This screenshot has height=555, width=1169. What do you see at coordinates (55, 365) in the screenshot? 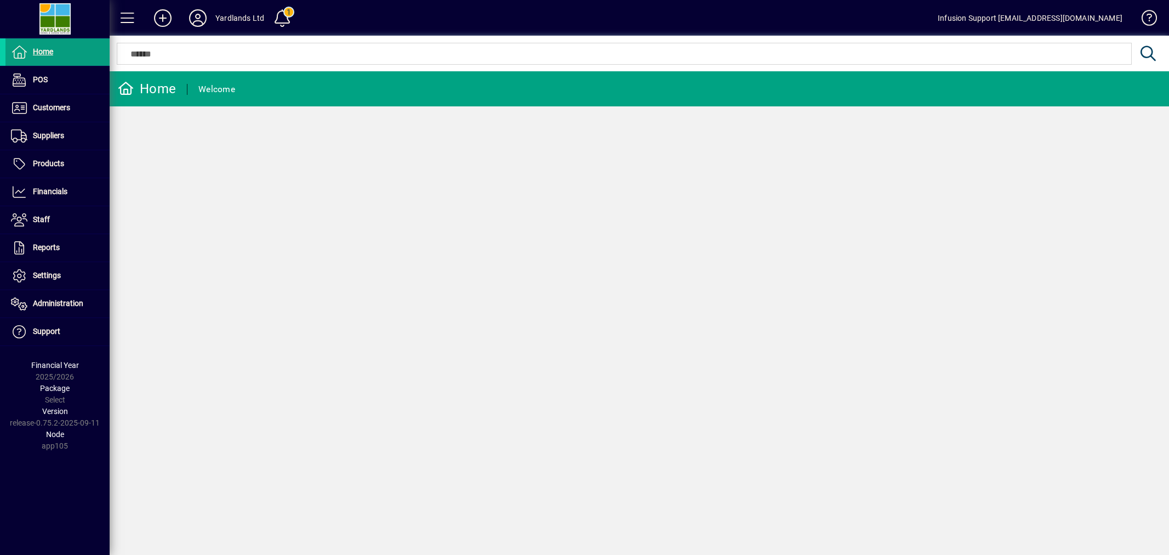
I see `span: Financial Year` at bounding box center [55, 365].